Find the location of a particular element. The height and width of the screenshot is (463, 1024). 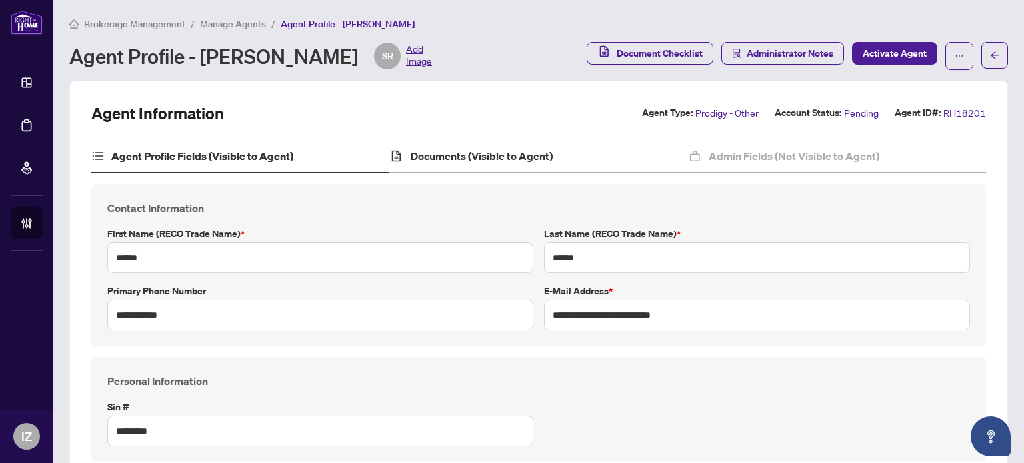

label: Agent Type: is located at coordinates (667, 113).